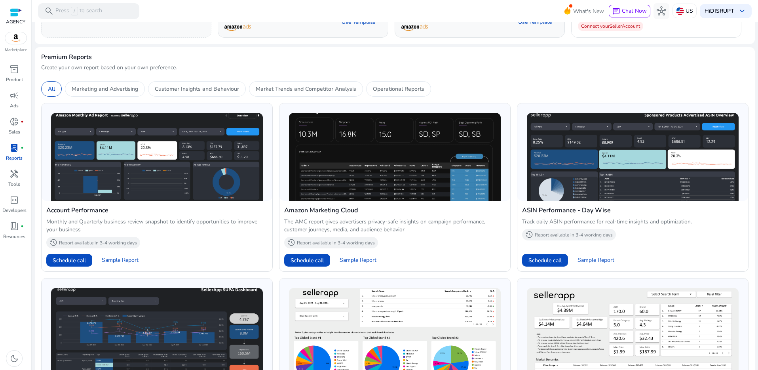 Image resolution: width=758 pixels, height=370 pixels. What do you see at coordinates (197, 89) in the screenshot?
I see `p: Customer Insights and Behaviour` at bounding box center [197, 89].